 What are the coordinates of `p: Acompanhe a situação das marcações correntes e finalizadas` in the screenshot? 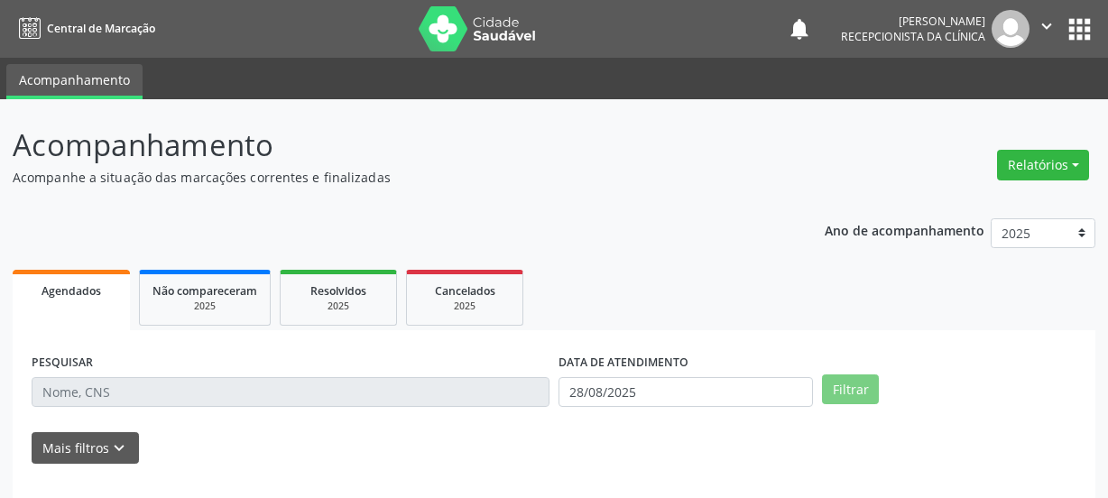 It's located at (392, 177).